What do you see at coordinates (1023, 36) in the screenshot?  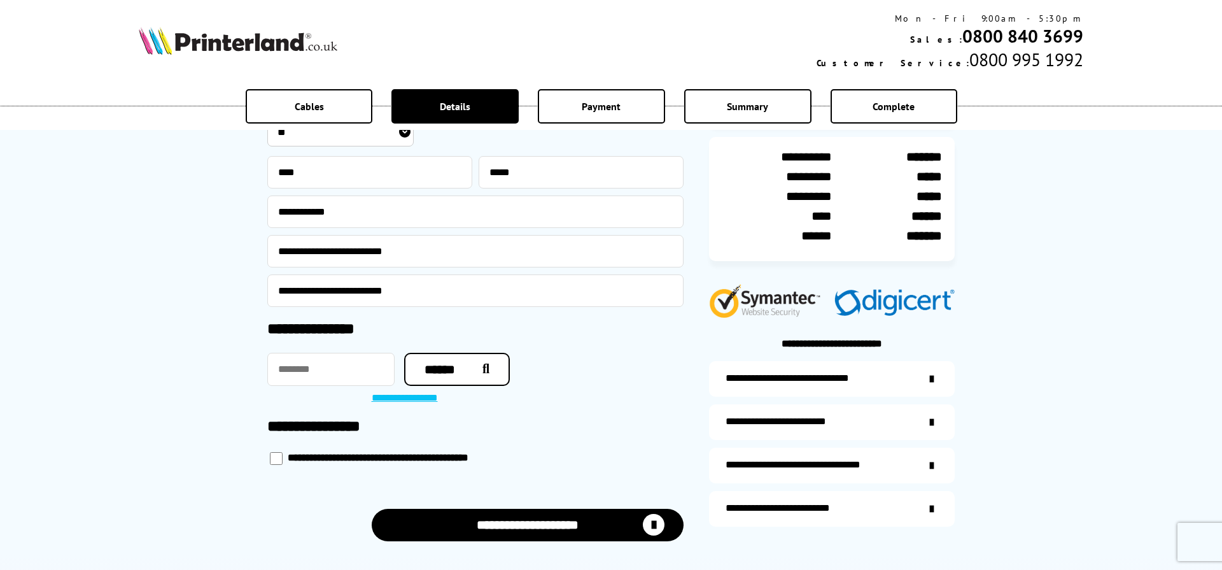 I see `b: 0800 840 3699` at bounding box center [1023, 36].